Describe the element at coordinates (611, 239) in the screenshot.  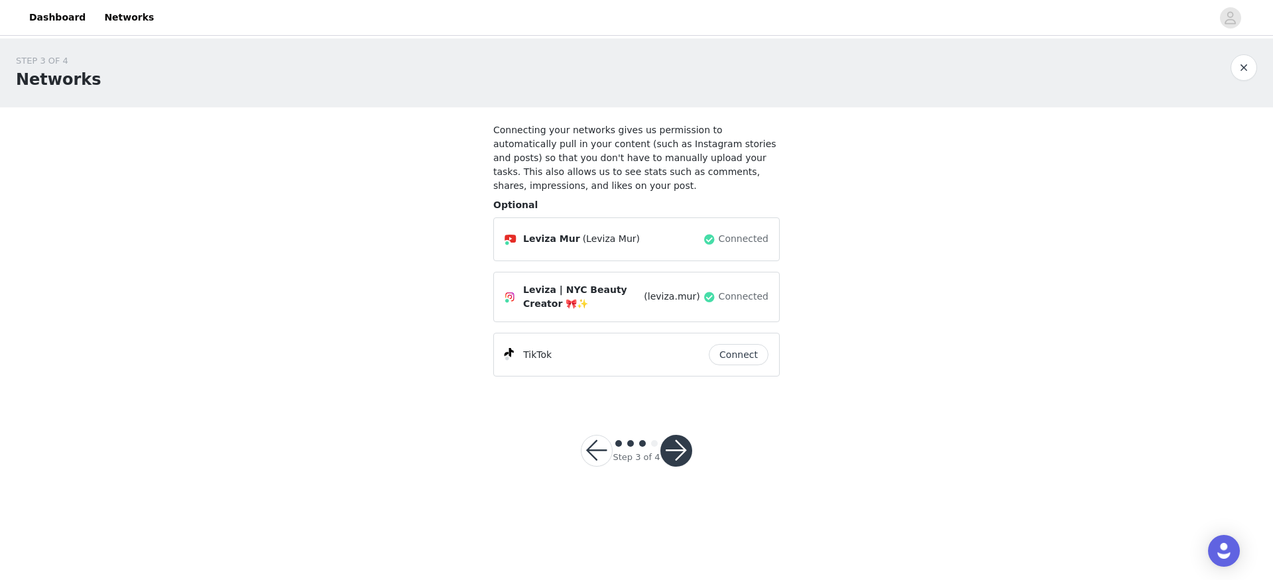
I see `span: (Leviza Mur)` at that location.